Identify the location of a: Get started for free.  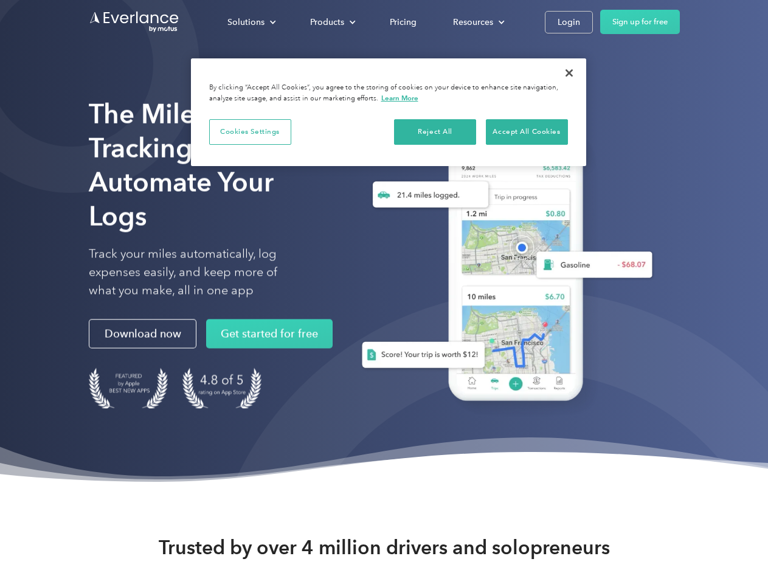
(269, 334).